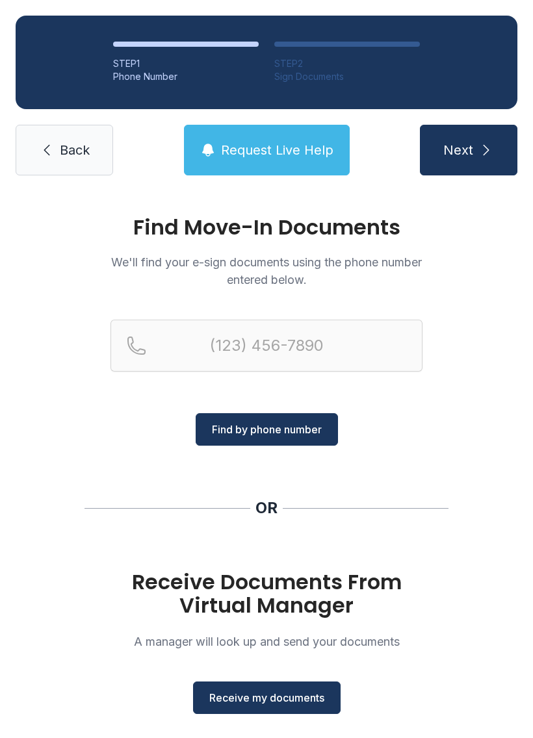 Image resolution: width=533 pixels, height=738 pixels. I want to click on span: Request Live Help, so click(277, 150).